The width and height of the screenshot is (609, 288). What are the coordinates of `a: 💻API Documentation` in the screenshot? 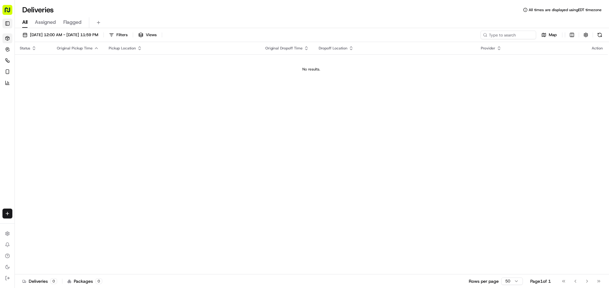 It's located at (76, 93).